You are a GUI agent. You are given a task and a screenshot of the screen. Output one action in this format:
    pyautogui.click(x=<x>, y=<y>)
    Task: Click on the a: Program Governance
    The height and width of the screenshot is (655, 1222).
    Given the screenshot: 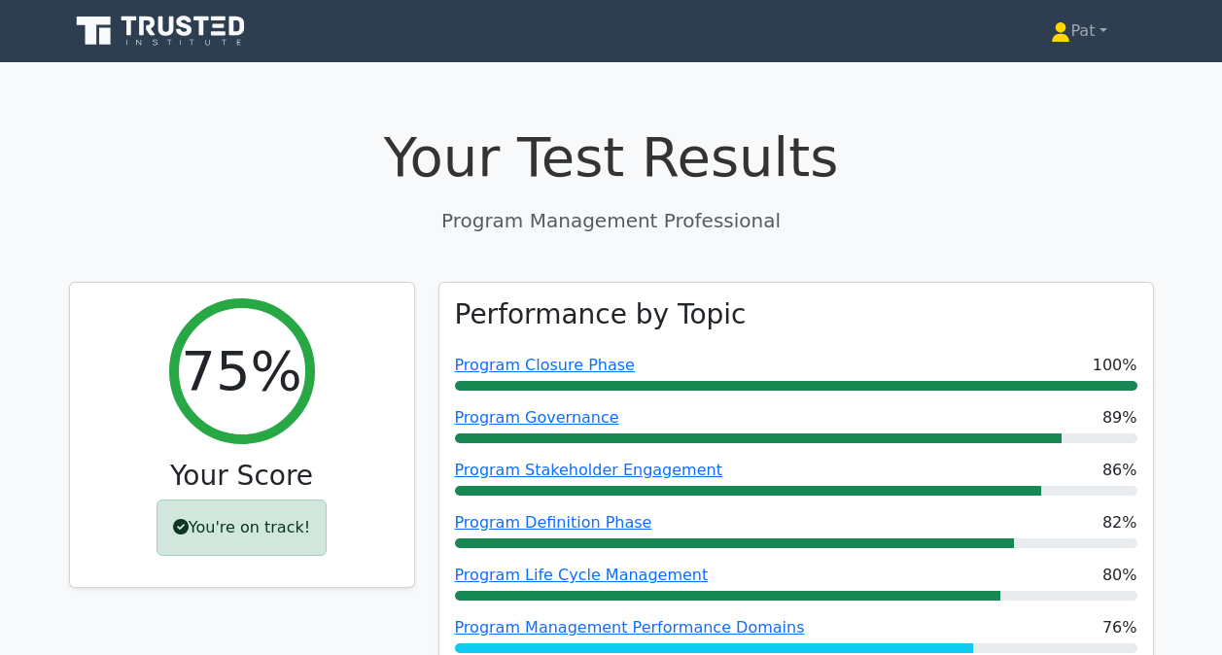 What is the action you would take?
    pyautogui.click(x=537, y=417)
    